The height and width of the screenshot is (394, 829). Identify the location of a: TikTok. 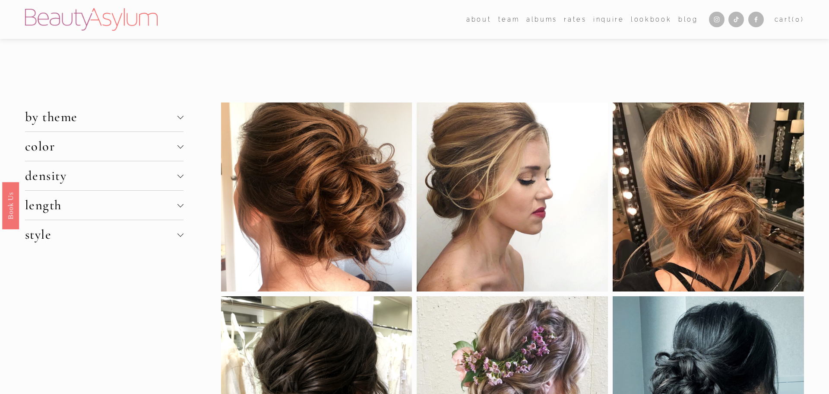
(736, 19).